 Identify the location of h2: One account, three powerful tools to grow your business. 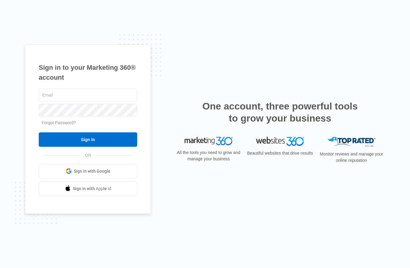
(280, 112).